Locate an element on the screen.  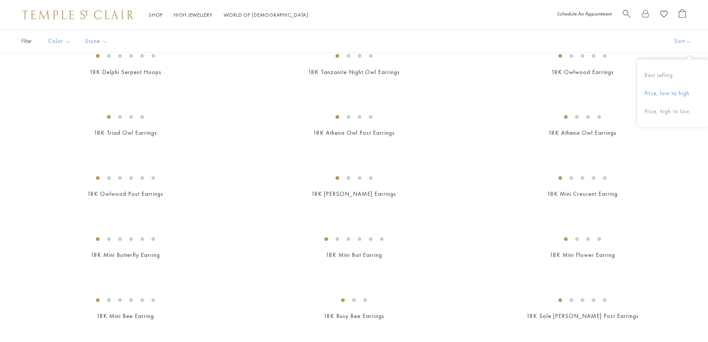
a: 18K Athena Owl Post Earrings is located at coordinates (354, 133).